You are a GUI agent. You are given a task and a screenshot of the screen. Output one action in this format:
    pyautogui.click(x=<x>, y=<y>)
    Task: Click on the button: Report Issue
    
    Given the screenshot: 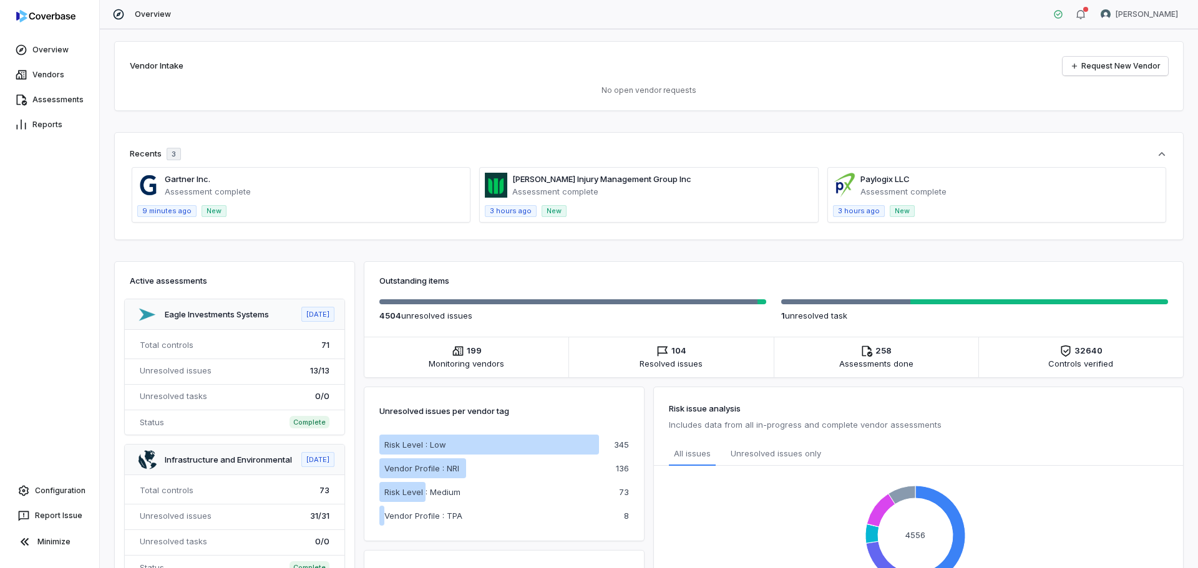 What is the action you would take?
    pyautogui.click(x=49, y=516)
    